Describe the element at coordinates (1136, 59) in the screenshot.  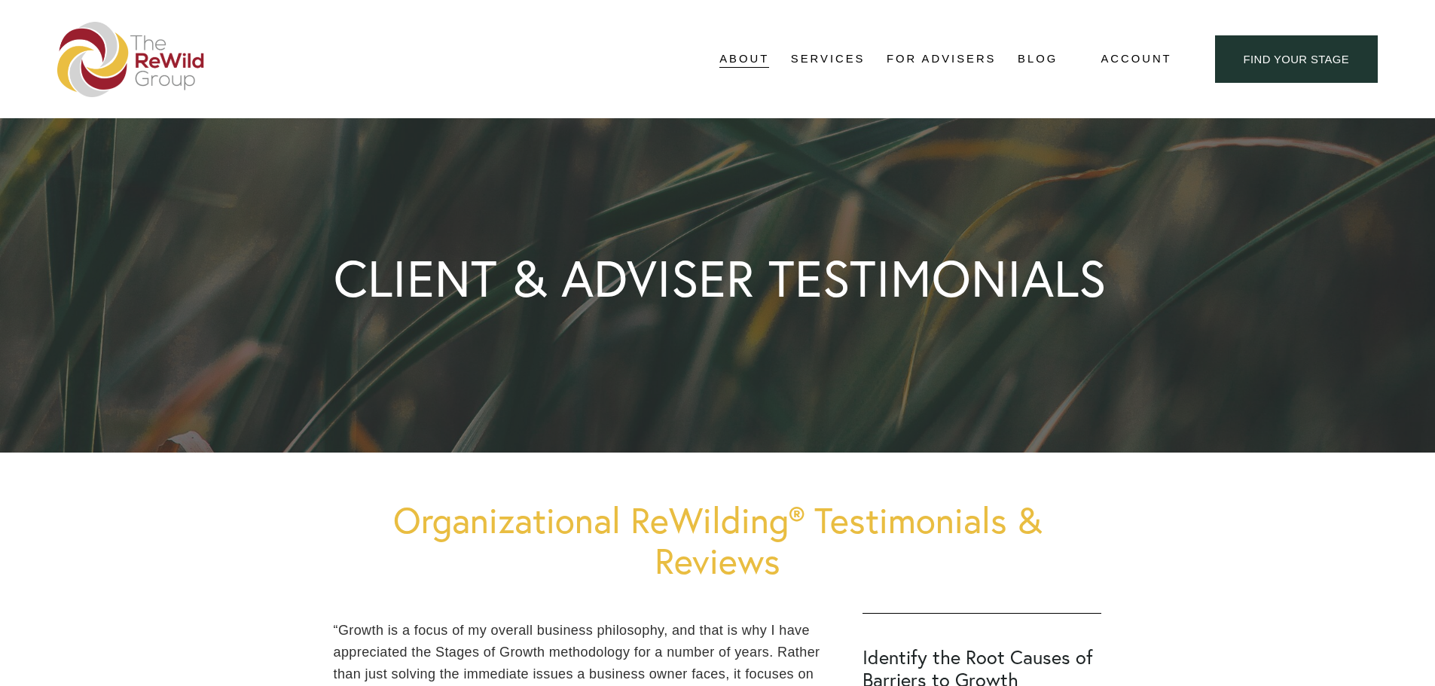
I see `span: Account` at that location.